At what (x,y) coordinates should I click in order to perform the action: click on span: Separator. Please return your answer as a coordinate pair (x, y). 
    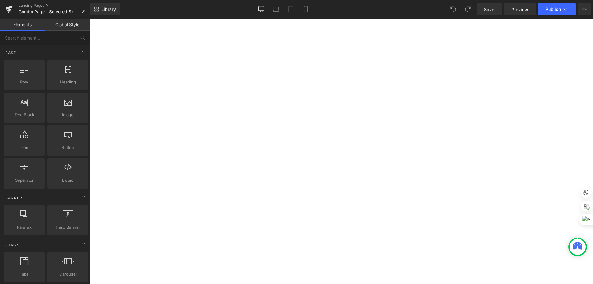
    Looking at the image, I should click on (24, 180).